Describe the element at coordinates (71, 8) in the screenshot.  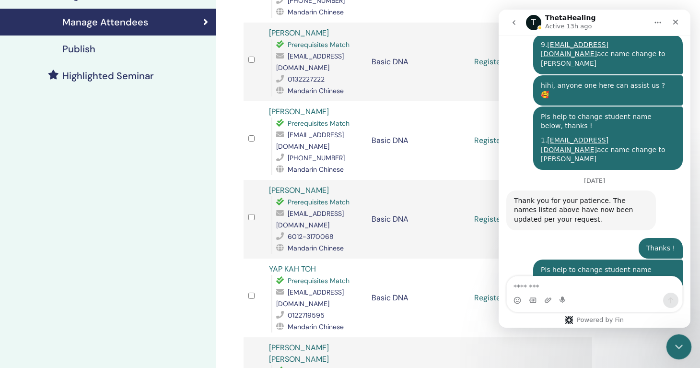
I see `h1: ThetaHealing` at that location.